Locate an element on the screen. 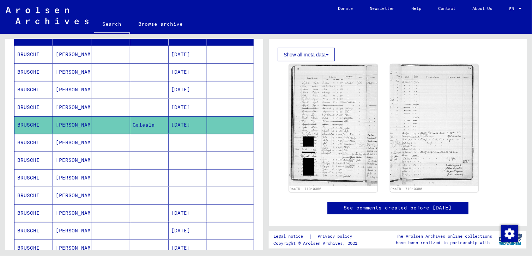  a: Legal notice is located at coordinates (291, 236).